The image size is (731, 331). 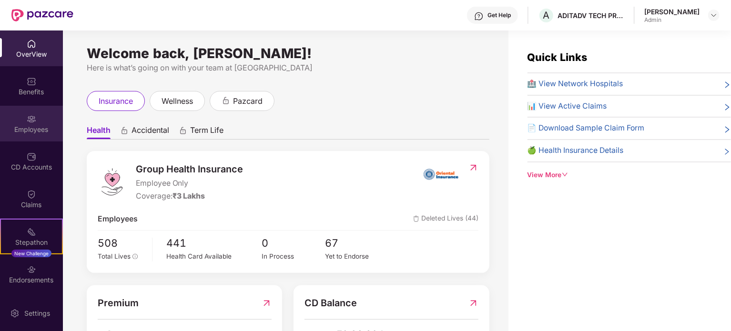 I want to click on div: Stepathon, so click(x=31, y=243).